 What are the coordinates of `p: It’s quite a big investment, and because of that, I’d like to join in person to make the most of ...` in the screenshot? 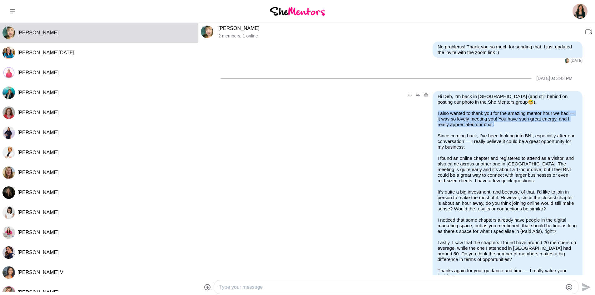 It's located at (507, 200).